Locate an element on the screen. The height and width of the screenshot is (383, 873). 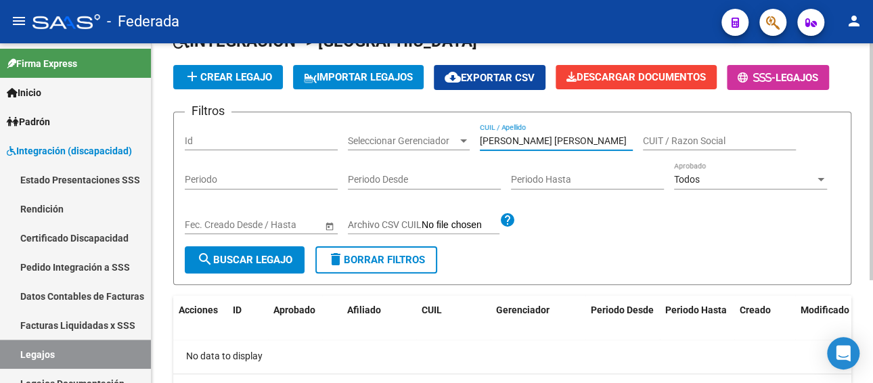
span: Buscar Legajo is located at coordinates (244, 260).